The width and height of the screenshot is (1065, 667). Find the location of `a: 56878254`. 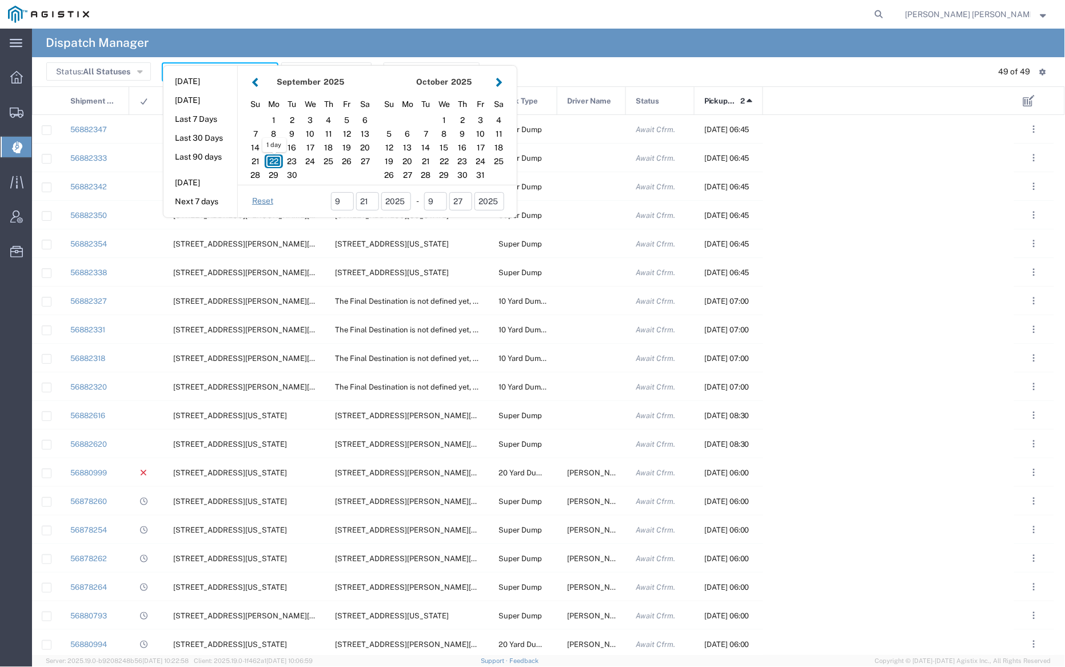

a: 56878254 is located at coordinates (89, 530).